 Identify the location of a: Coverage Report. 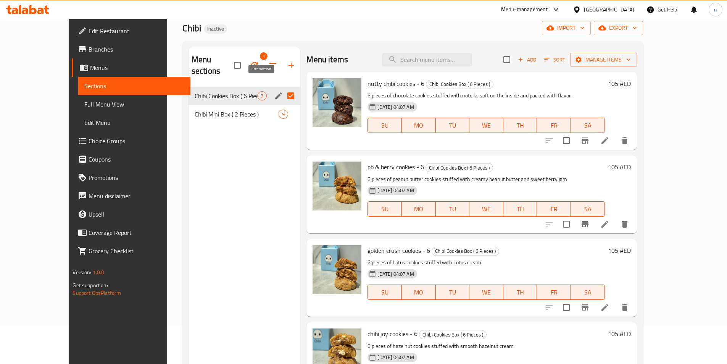
(131, 232).